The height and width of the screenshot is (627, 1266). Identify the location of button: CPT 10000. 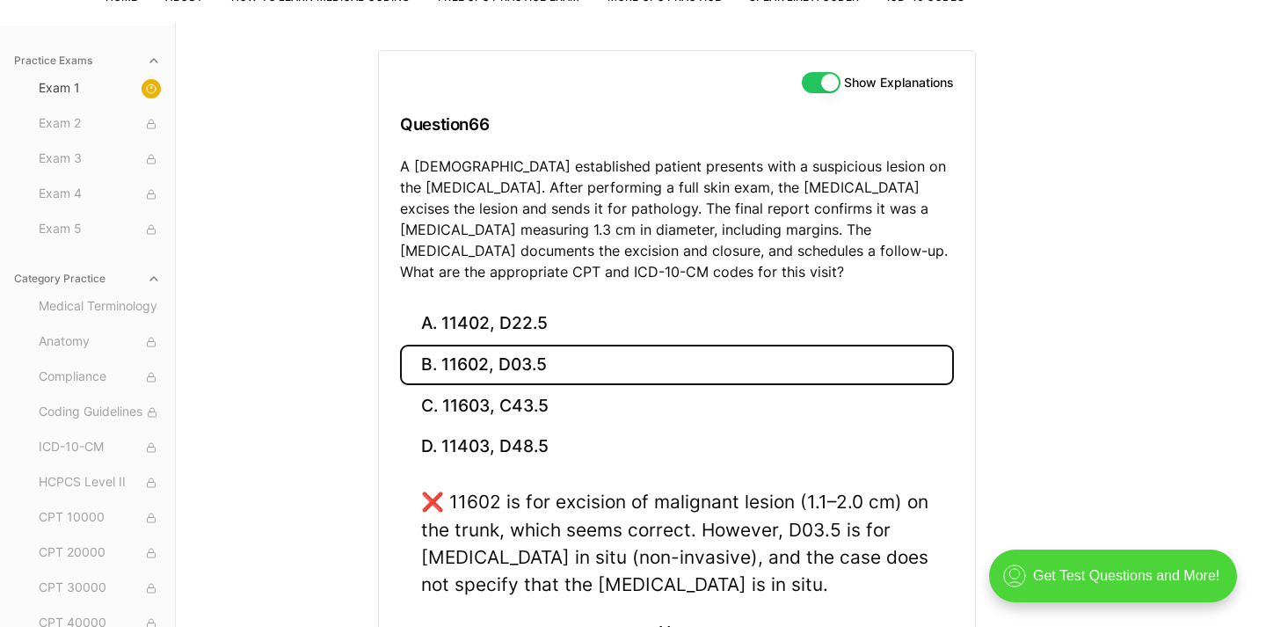
(99, 518).